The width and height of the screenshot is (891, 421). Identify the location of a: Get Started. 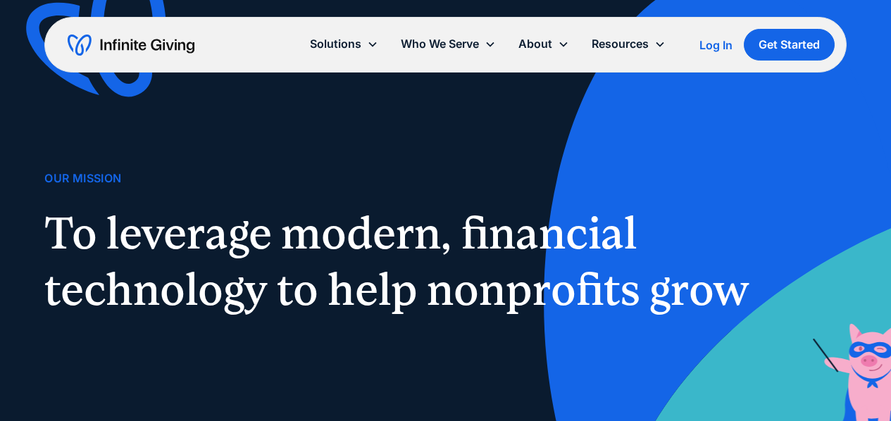
(789, 44).